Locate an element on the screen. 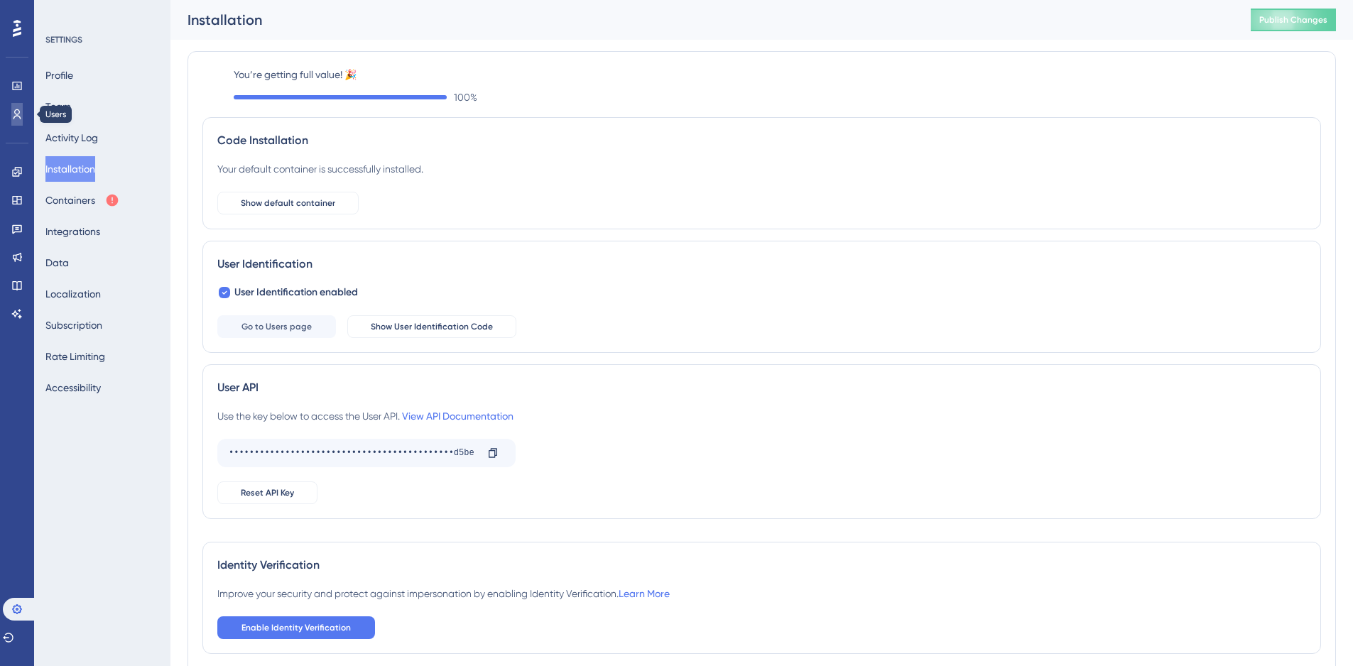 This screenshot has height=666, width=1353. button: Activity Log is located at coordinates (72, 138).